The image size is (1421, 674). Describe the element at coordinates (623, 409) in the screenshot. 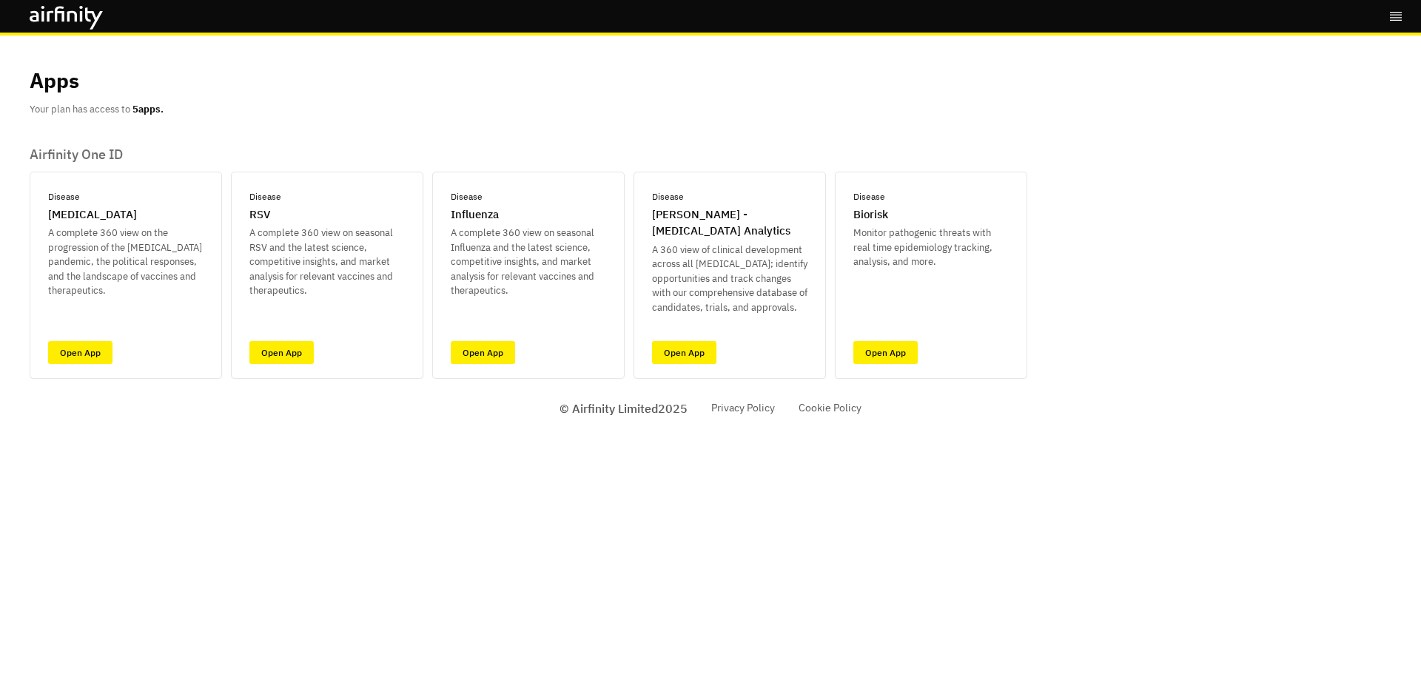

I see `p: © Airfinity Limited 2025` at that location.